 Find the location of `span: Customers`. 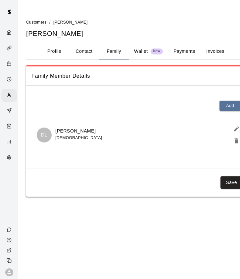

span: Customers is located at coordinates (36, 22).